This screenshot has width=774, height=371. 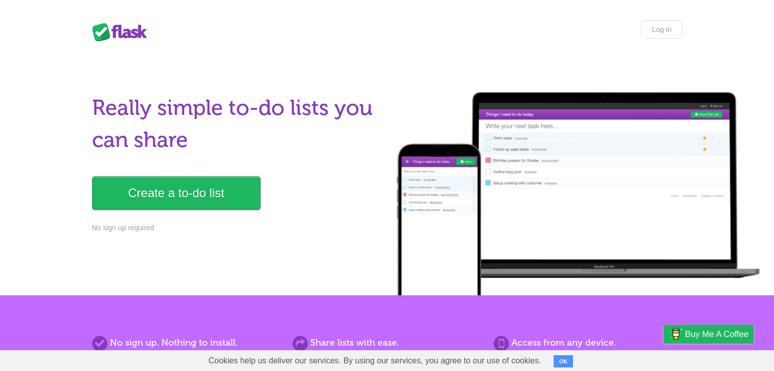 I want to click on div: Flask Lists, so click(x=123, y=32).